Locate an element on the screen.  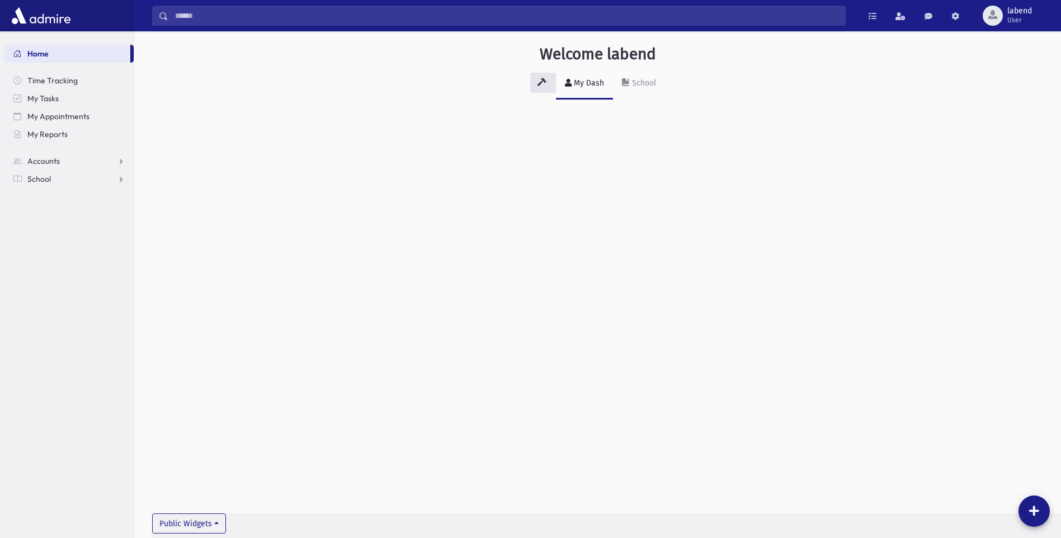
span: Time Tracking is located at coordinates (53, 81).